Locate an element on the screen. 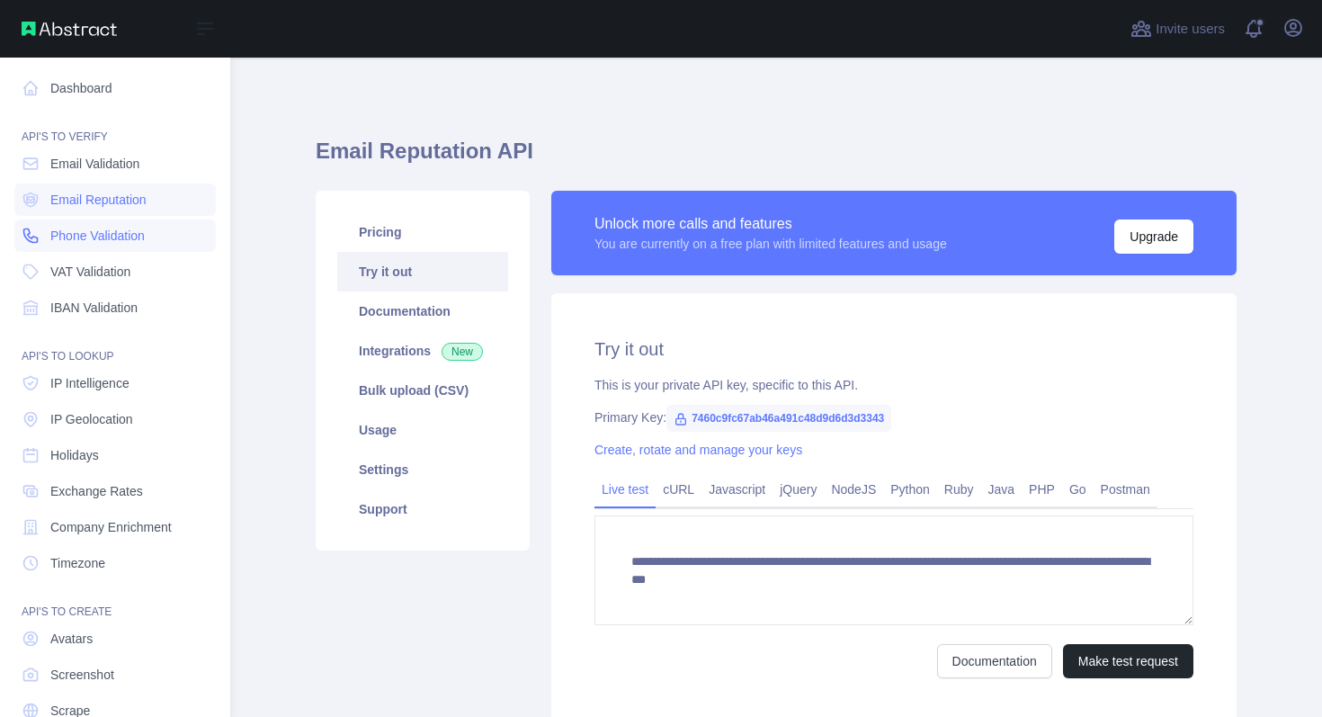  a: jQuery is located at coordinates (797, 489).